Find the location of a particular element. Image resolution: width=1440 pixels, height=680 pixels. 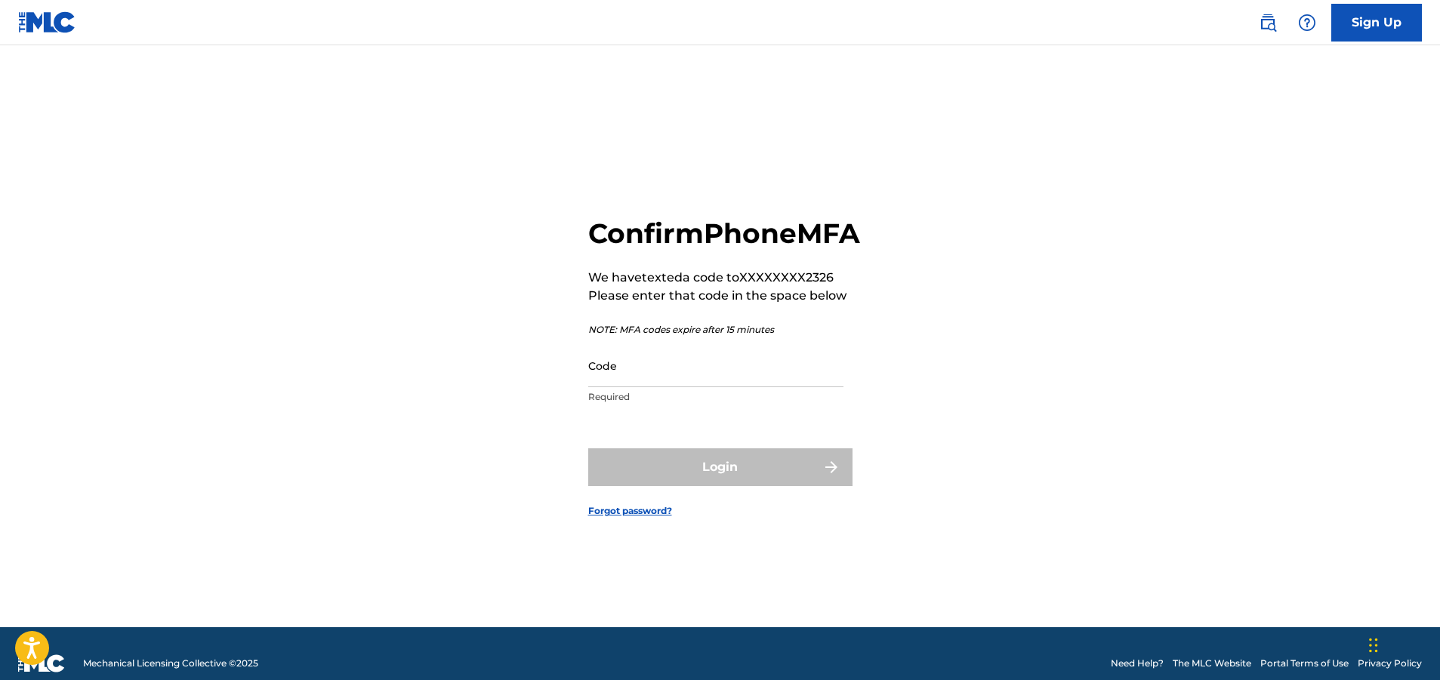

img: help is located at coordinates (1307, 23).